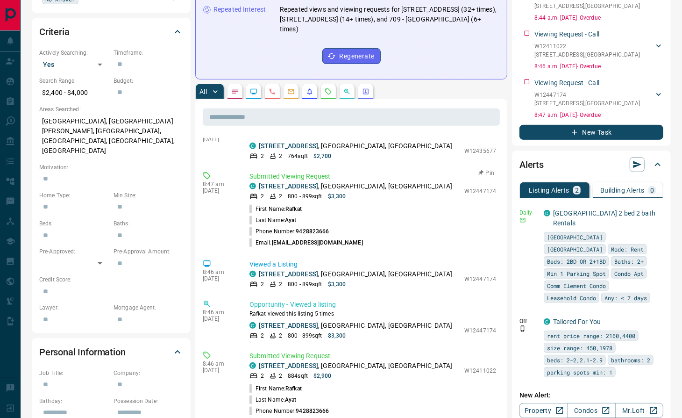 This screenshot has width=682, height=418. Describe the element at coordinates (591, 395) in the screenshot. I see `p: New Alert:` at that location.